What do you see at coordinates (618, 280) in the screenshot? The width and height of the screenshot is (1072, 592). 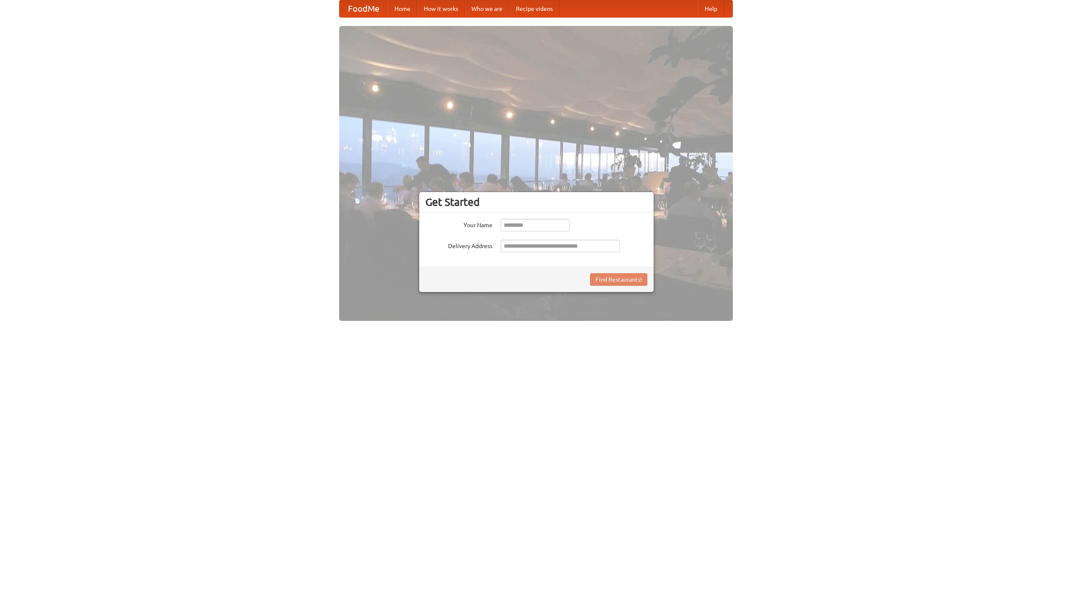 I see `button: Find Restaurants!` at bounding box center [618, 280].